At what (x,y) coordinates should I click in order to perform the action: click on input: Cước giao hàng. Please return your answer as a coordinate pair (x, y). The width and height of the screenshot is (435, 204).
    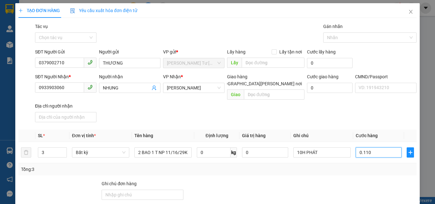
    Looking at the image, I should click on (329, 88).